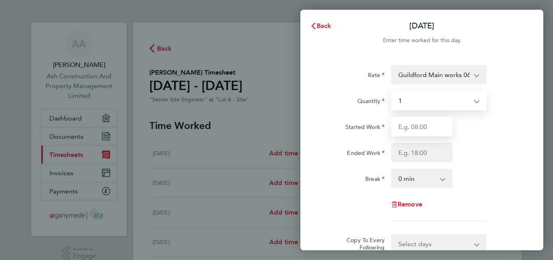  I want to click on label: Rate, so click(376, 76).